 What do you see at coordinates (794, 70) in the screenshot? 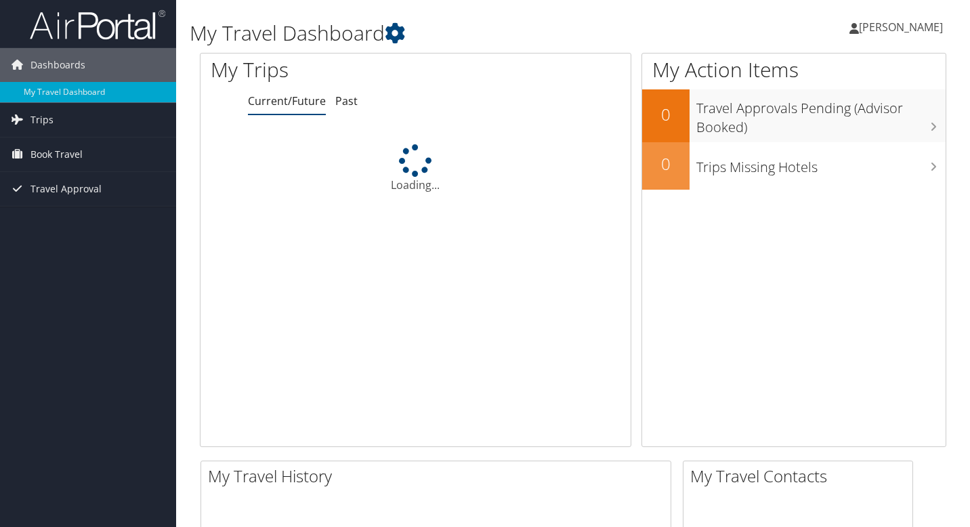
I see `h1: My Action Items` at bounding box center [794, 70].